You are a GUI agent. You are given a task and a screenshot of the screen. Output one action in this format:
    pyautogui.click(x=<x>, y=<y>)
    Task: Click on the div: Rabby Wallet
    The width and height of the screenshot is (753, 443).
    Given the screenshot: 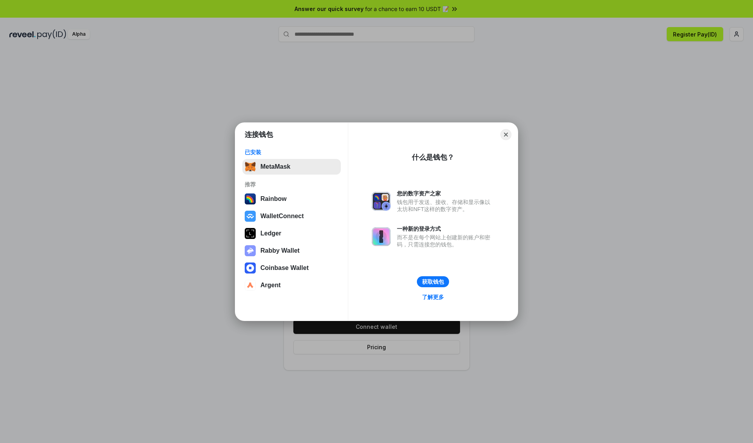 What is the action you would take?
    pyautogui.click(x=280, y=251)
    